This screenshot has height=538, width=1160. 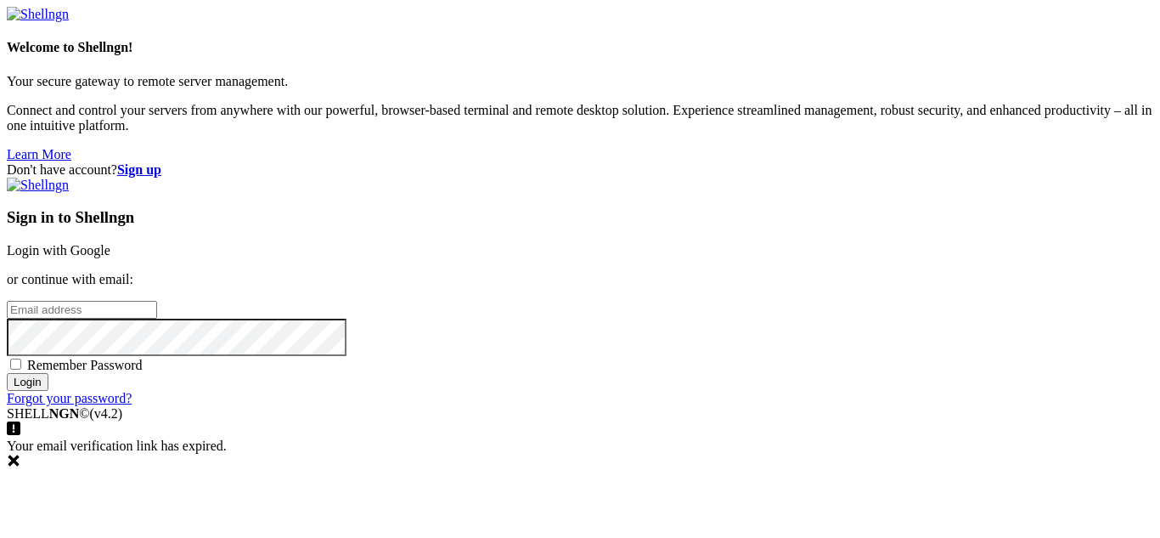 What do you see at coordinates (59, 250) in the screenshot?
I see `a: Login with Google` at bounding box center [59, 250].